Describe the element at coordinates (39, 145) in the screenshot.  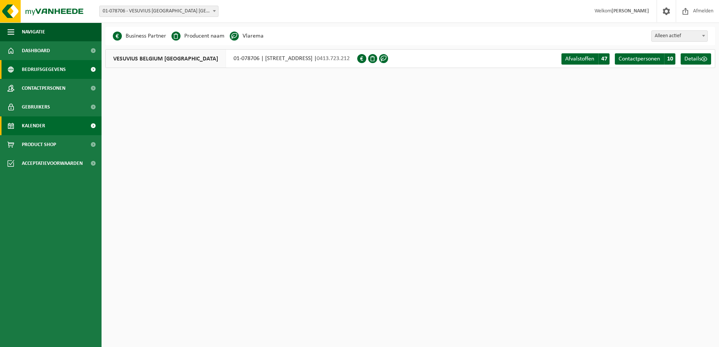
I see `span: Product Shop` at that location.